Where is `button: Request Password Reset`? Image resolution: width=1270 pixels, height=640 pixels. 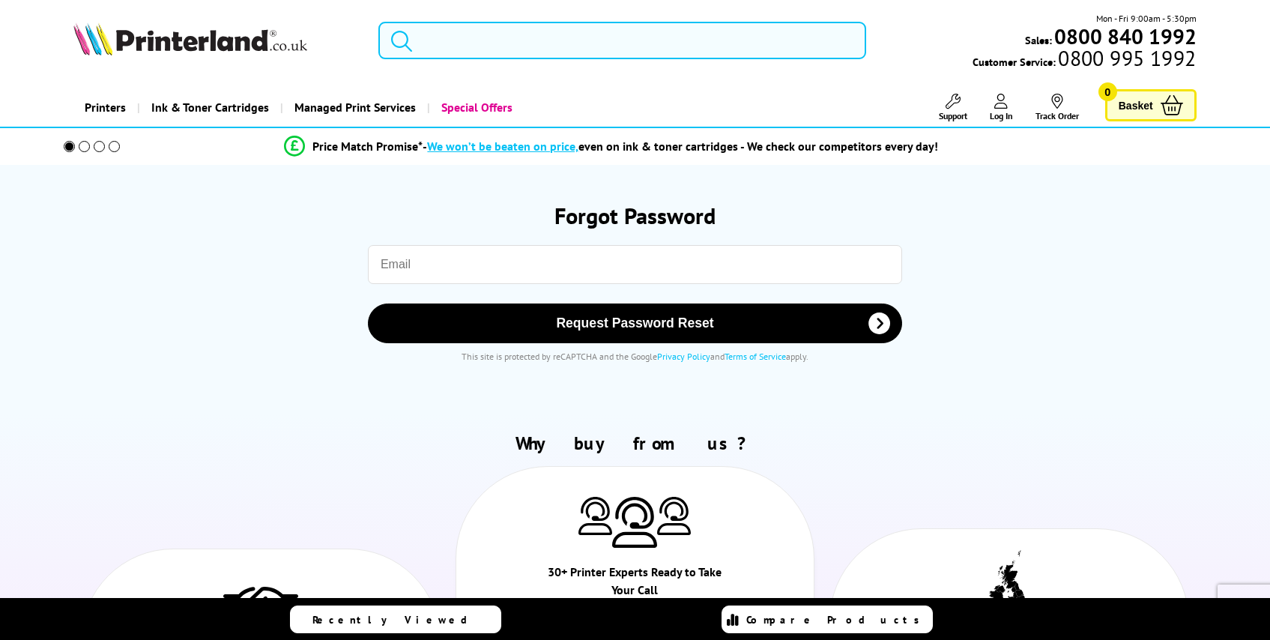
button: Request Password Reset is located at coordinates (635, 323).